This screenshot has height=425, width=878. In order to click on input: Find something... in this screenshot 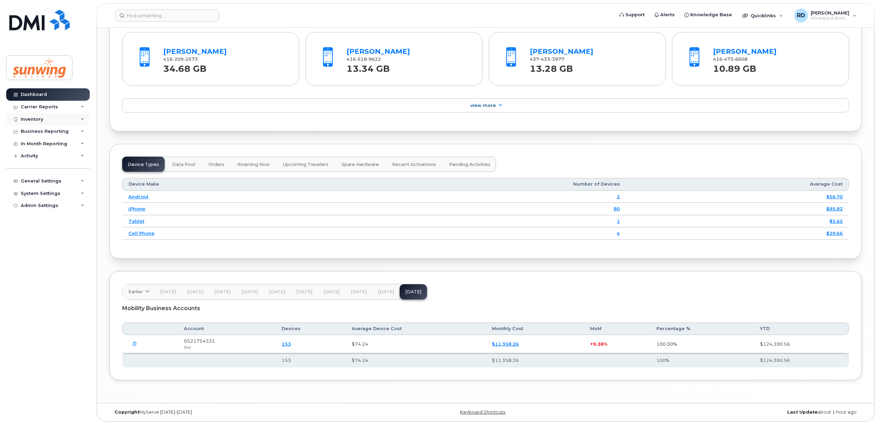, I will do `click(167, 16)`.